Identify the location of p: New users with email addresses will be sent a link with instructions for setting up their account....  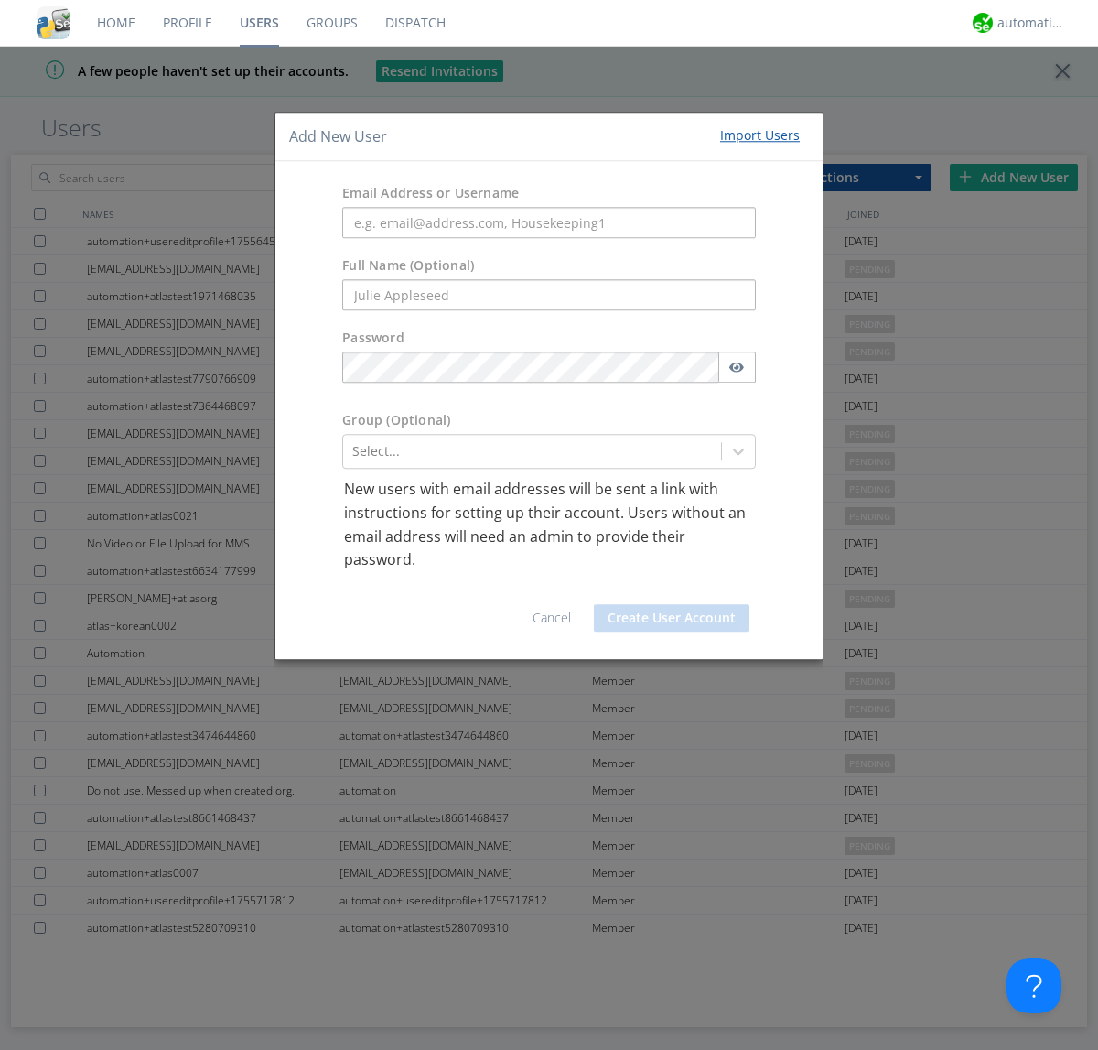
(549, 525).